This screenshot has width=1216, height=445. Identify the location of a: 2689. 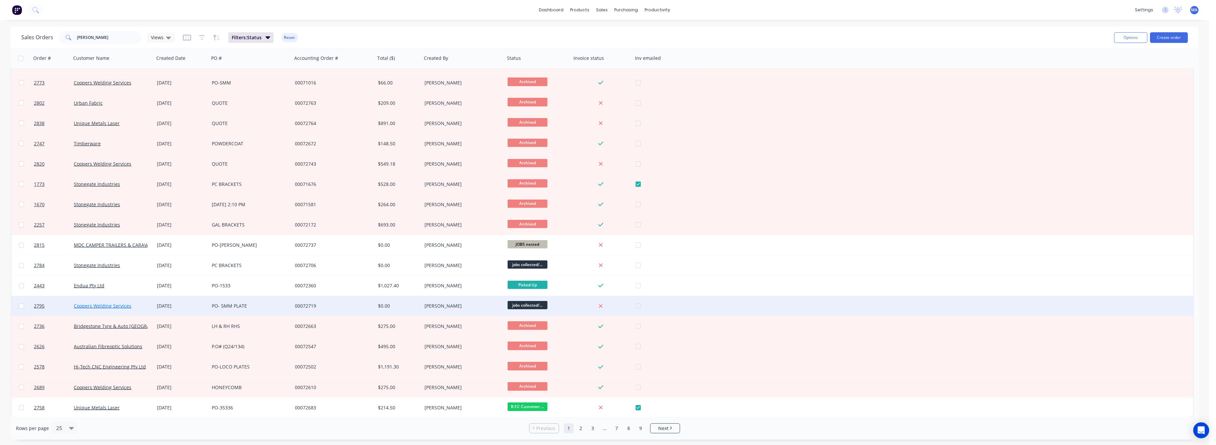
(54, 387).